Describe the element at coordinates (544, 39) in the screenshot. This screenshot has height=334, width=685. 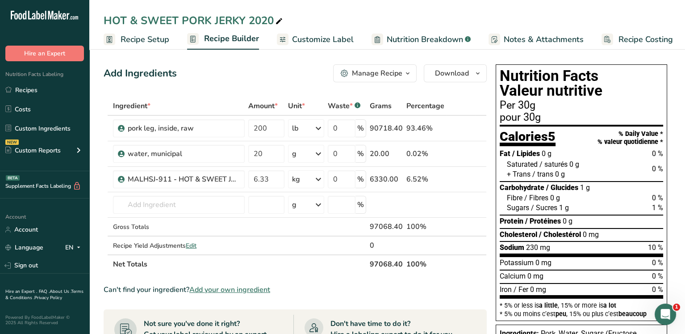
I see `span: Notes & Attachments` at that location.